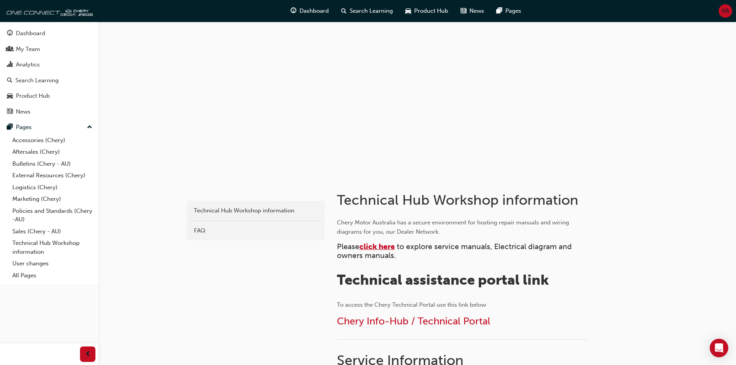 This screenshot has width=736, height=365. Describe the element at coordinates (377, 247) in the screenshot. I see `a: click here` at that location.